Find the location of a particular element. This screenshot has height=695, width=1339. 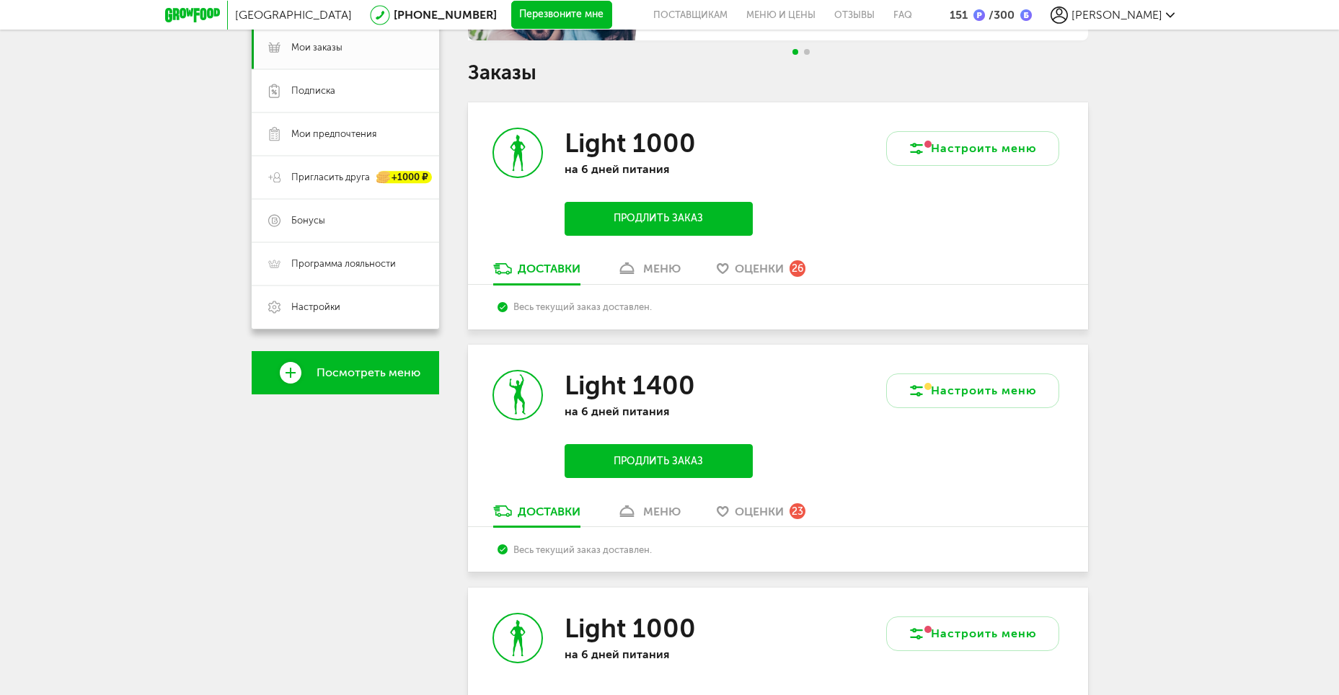

div: 23 is located at coordinates (798, 511).